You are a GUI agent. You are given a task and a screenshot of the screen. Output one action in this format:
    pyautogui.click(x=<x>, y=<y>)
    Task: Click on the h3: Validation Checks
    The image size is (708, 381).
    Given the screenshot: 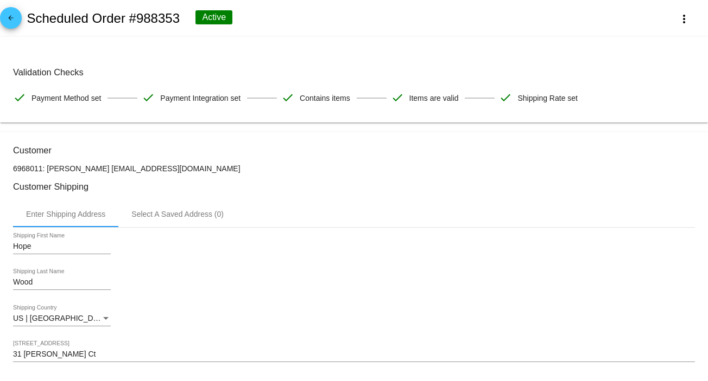 What is the action you would take?
    pyautogui.click(x=354, y=72)
    